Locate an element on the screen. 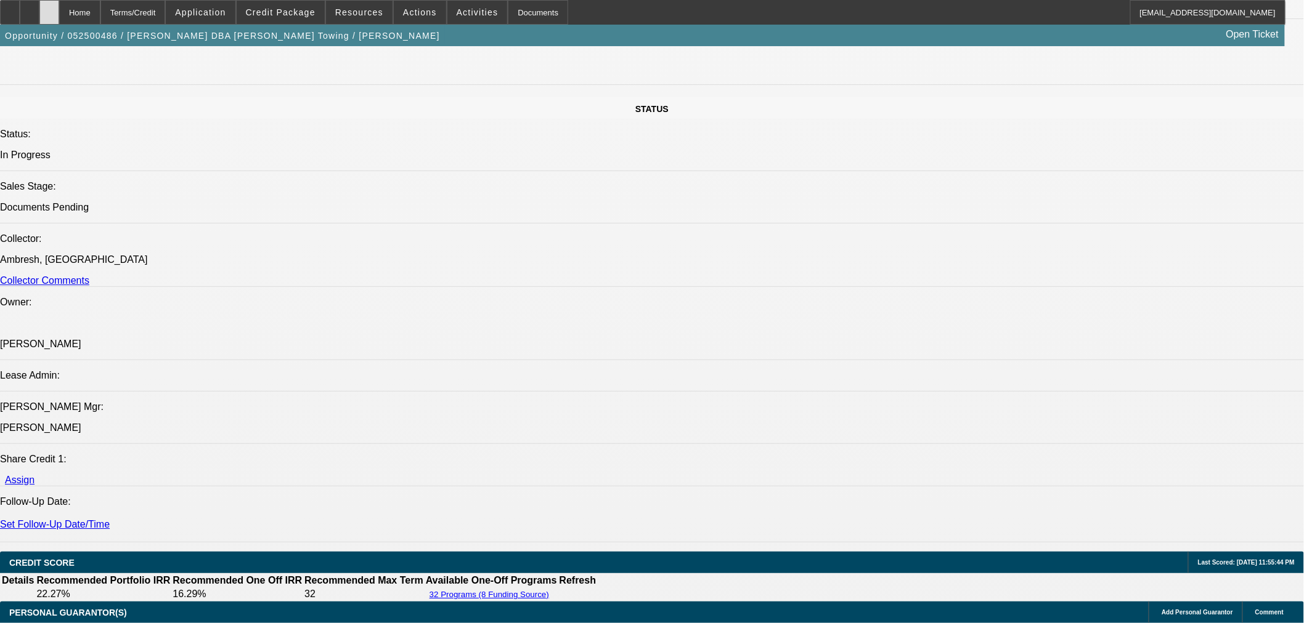 This screenshot has width=1304, height=623. span: Credit Package is located at coordinates (280, 12).